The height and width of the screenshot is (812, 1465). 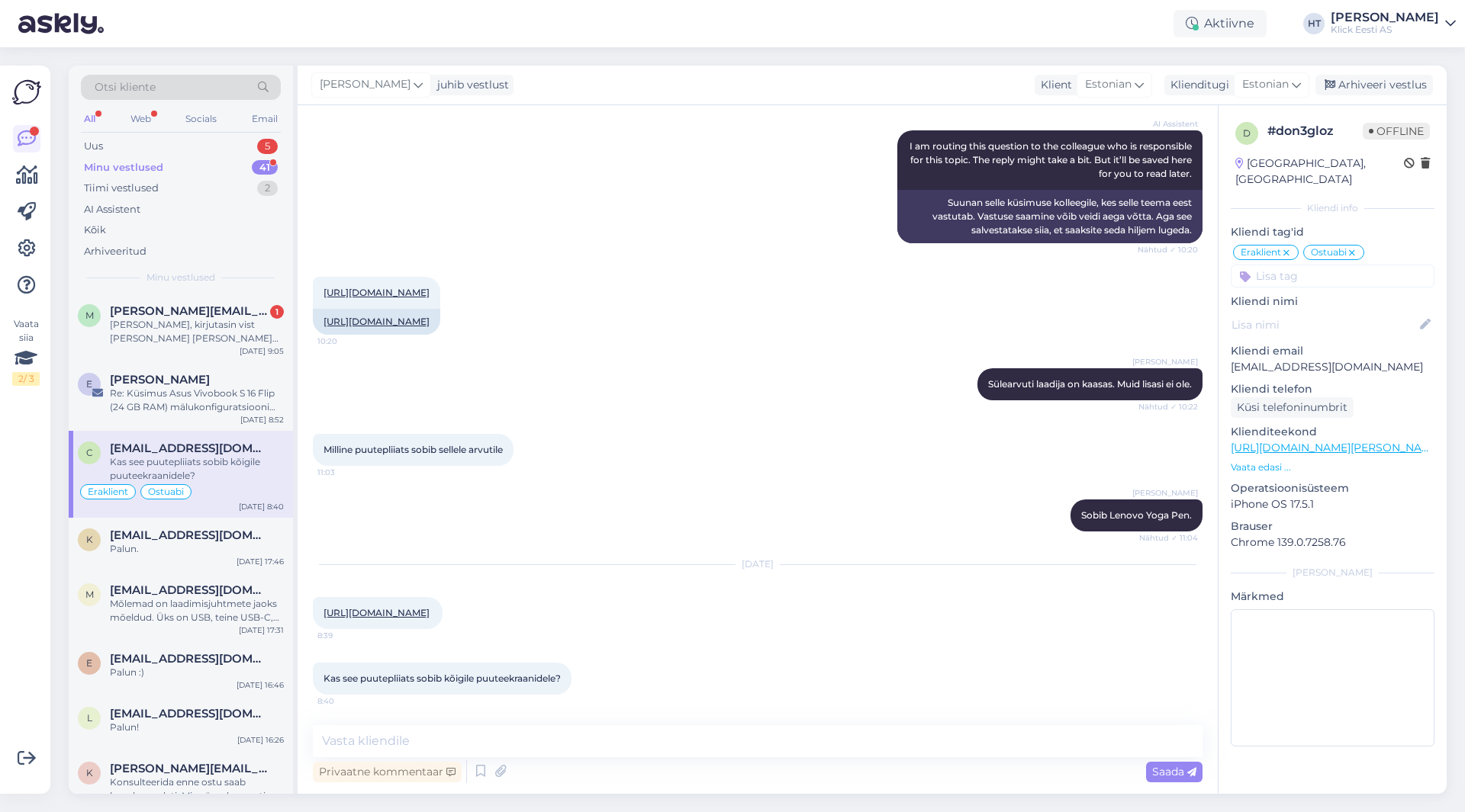 I want to click on div: Palun :), so click(x=197, y=673).